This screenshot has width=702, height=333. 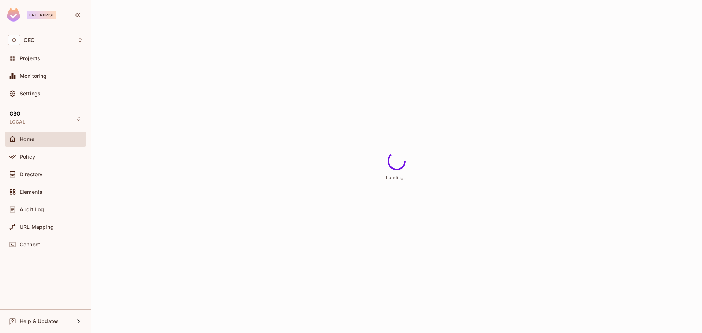 What do you see at coordinates (30, 58) in the screenshot?
I see `span: Projects` at bounding box center [30, 58].